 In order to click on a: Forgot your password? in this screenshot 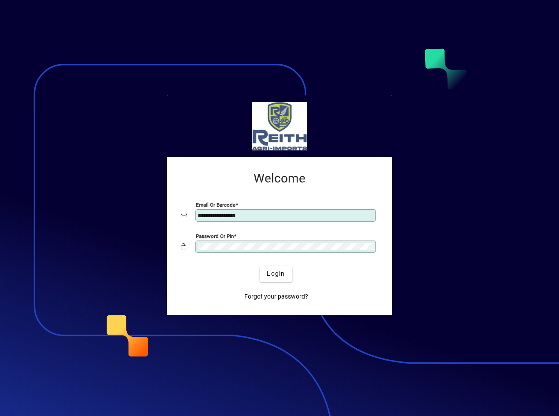, I will do `click(276, 297)`.